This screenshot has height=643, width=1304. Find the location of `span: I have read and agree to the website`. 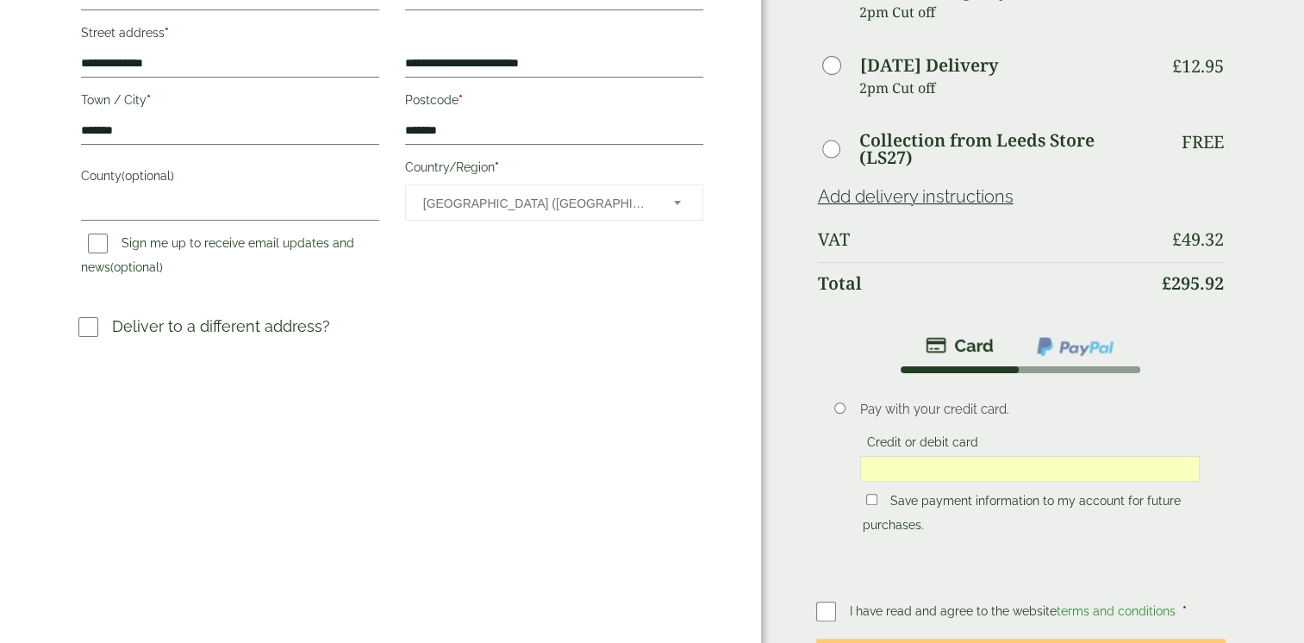

span: I have read and agree to the website is located at coordinates (1014, 611).